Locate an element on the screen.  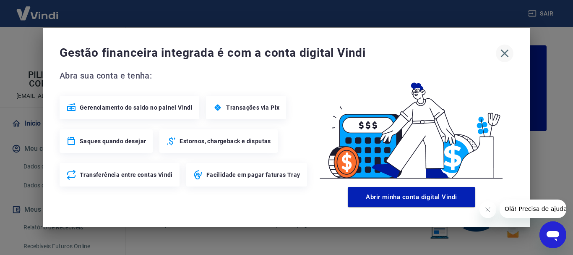
span: Transferência entre contas Vindi is located at coordinates (126, 175).